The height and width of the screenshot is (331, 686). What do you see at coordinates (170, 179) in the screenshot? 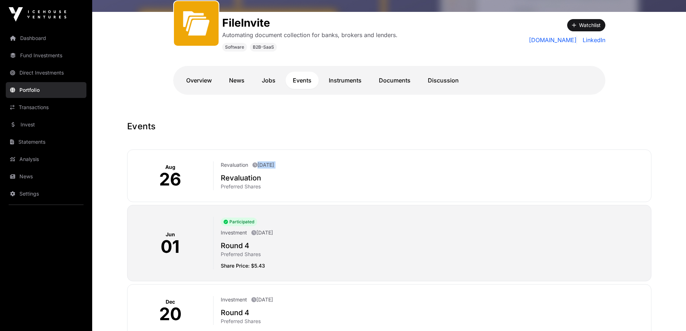
I see `p: 26` at bounding box center [170, 179].